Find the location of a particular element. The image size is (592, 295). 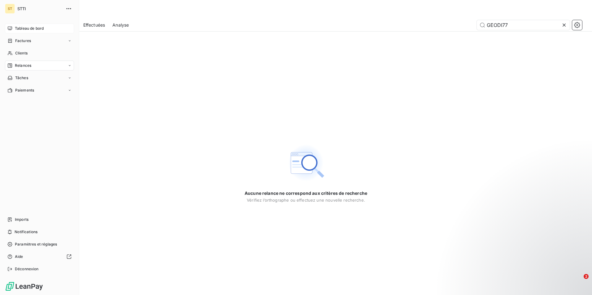

span: Notifications is located at coordinates (26, 232).